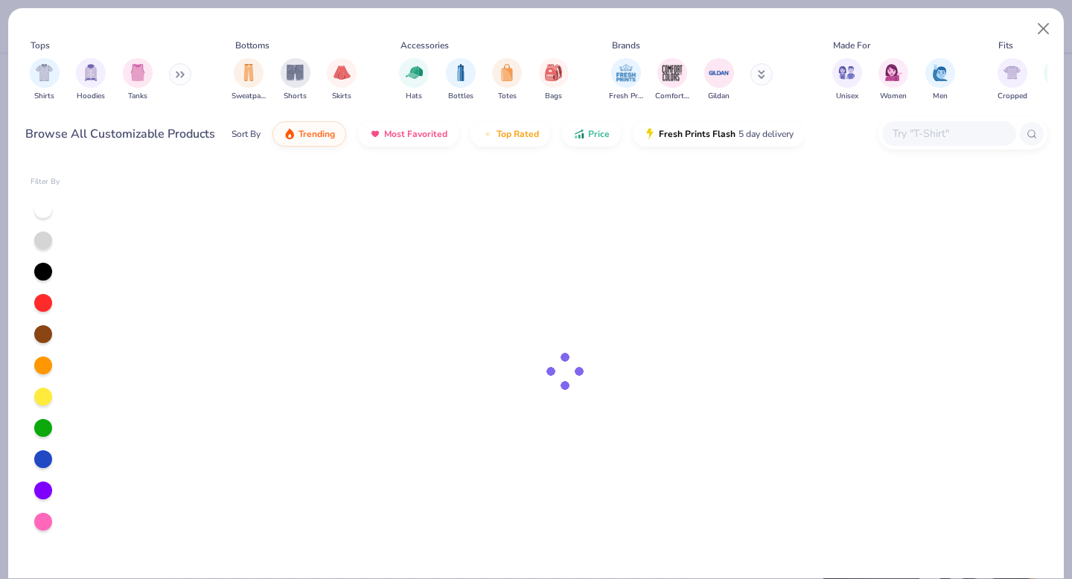 This screenshot has width=1072, height=579. I want to click on button: Close, so click(1043, 29).